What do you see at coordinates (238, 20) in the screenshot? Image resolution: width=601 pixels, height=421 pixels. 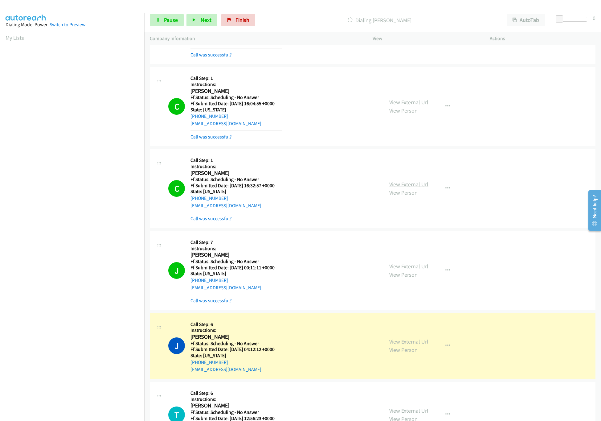 I see `a: Finish` at bounding box center [238, 20].